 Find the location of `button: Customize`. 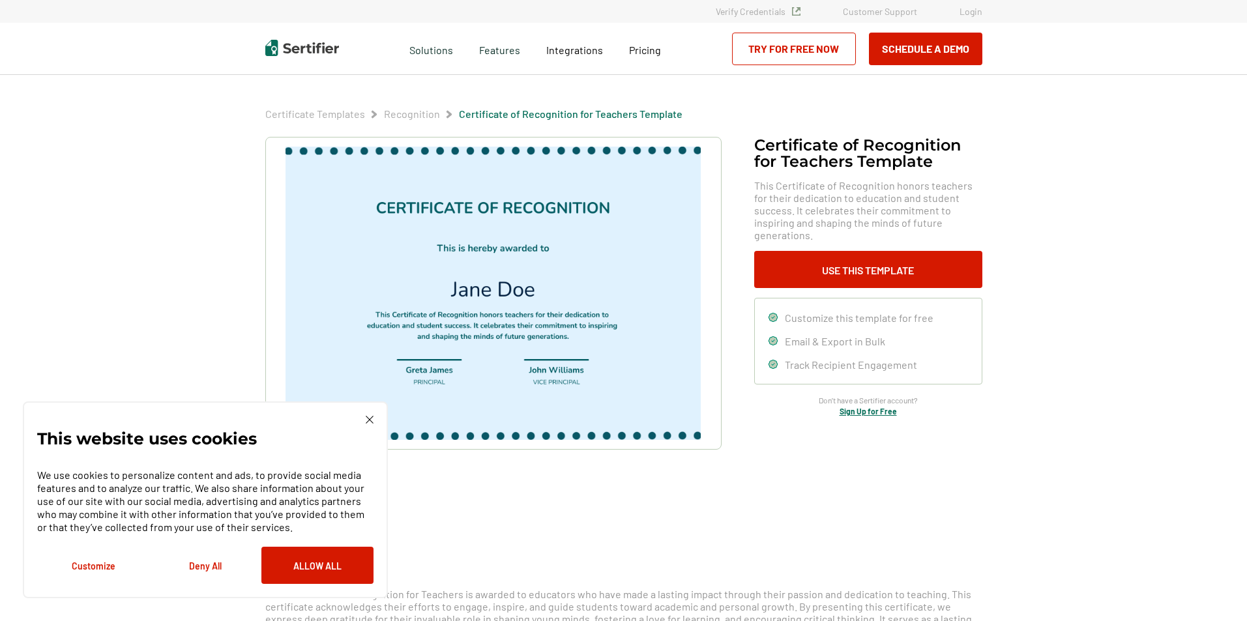

button: Customize is located at coordinates (93, 565).